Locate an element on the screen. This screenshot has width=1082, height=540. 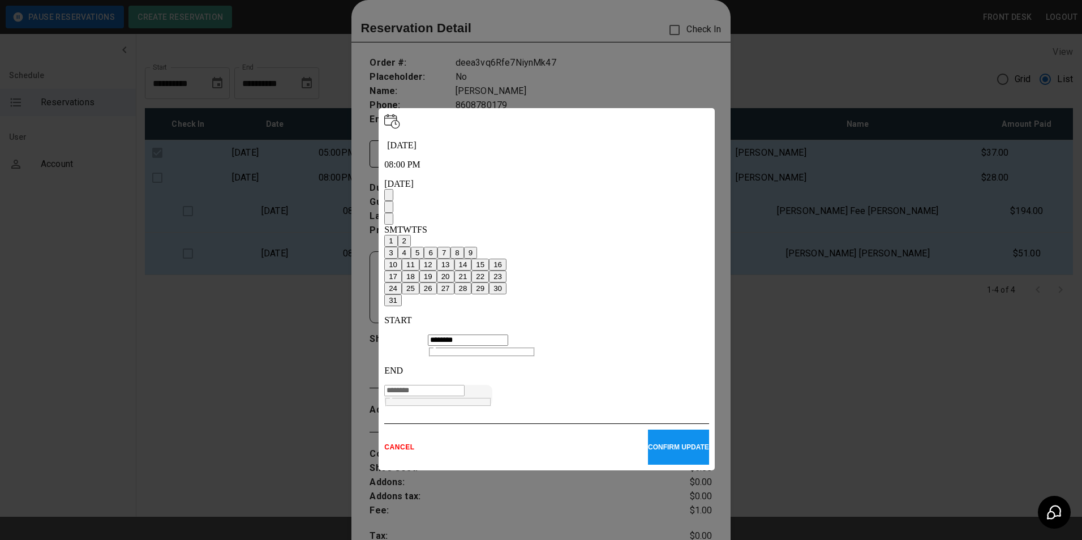
button: 6 is located at coordinates (430, 252).